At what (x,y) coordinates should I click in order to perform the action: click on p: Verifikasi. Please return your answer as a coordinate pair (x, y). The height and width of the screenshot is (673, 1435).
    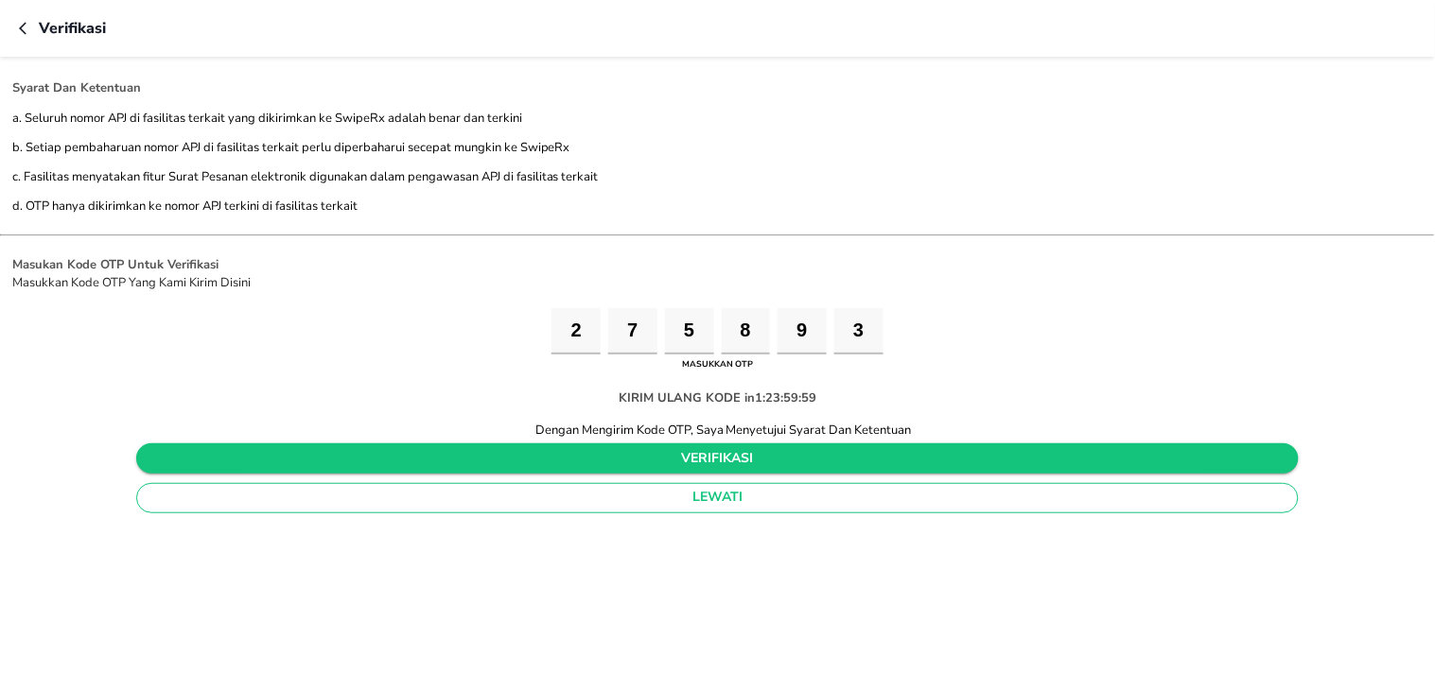
    Looking at the image, I should click on (72, 28).